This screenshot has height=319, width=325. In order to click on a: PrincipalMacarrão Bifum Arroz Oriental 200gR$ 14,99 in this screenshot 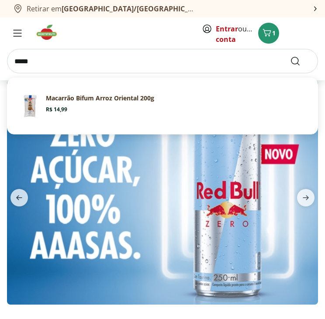, I will do `click(162, 106)`.